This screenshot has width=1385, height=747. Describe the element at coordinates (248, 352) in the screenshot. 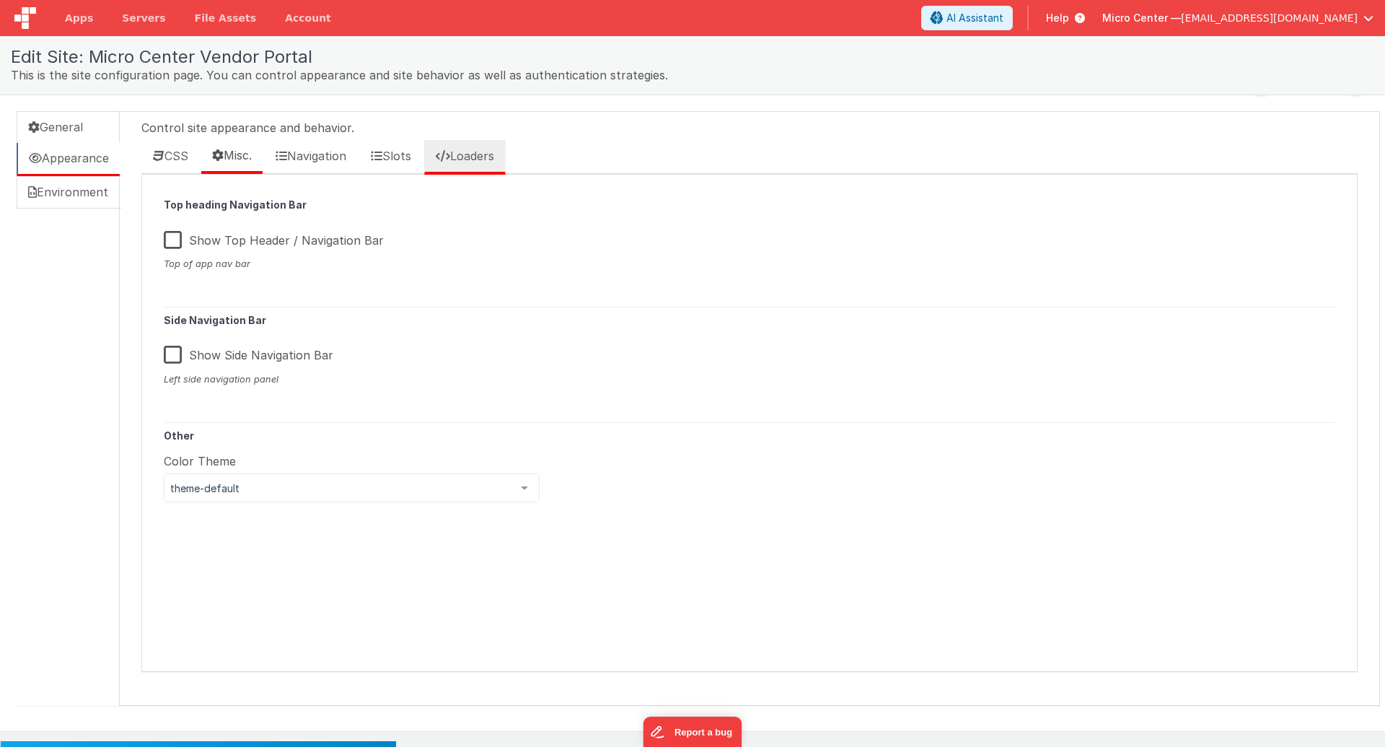

I see `label: Show Side Navigation Bar` at that location.